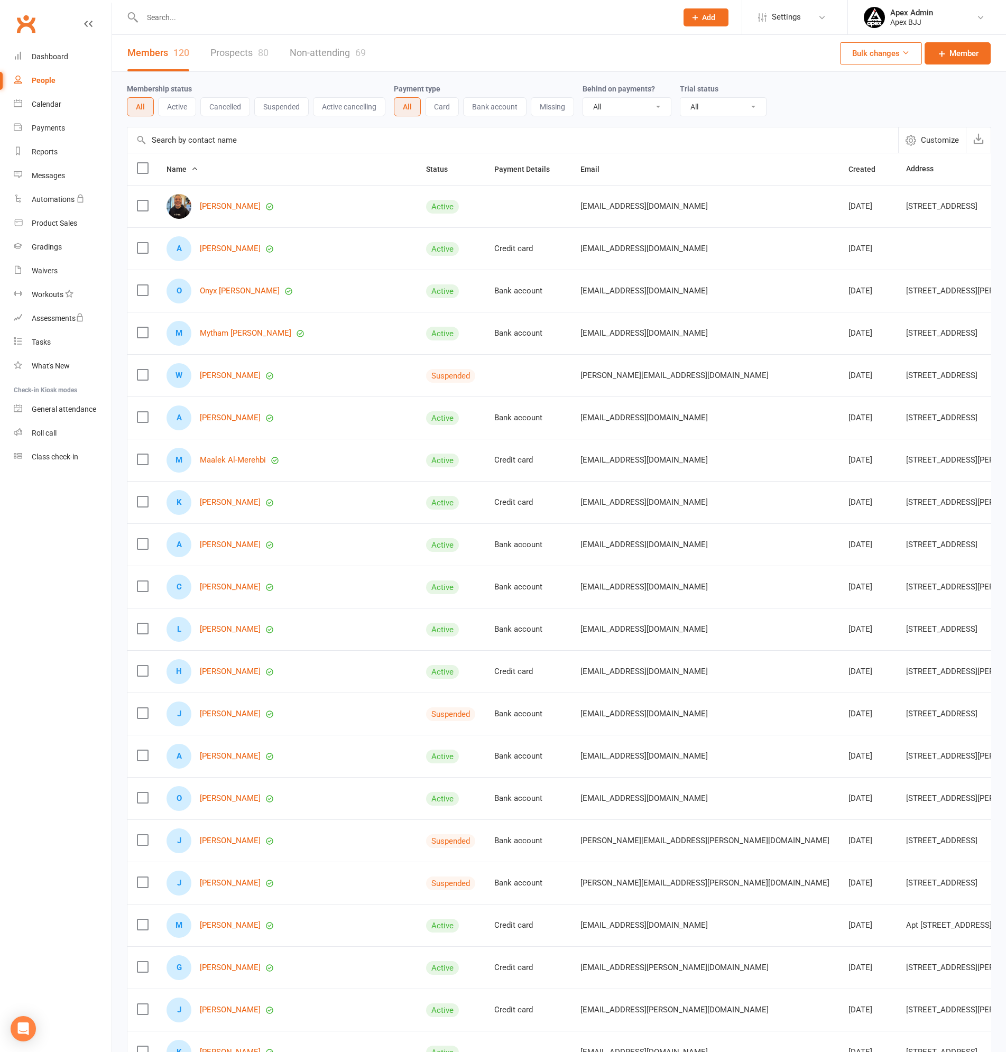 This screenshot has width=1006, height=1052. What do you see at coordinates (404, 17) in the screenshot?
I see `input: Search...` at bounding box center [404, 17].